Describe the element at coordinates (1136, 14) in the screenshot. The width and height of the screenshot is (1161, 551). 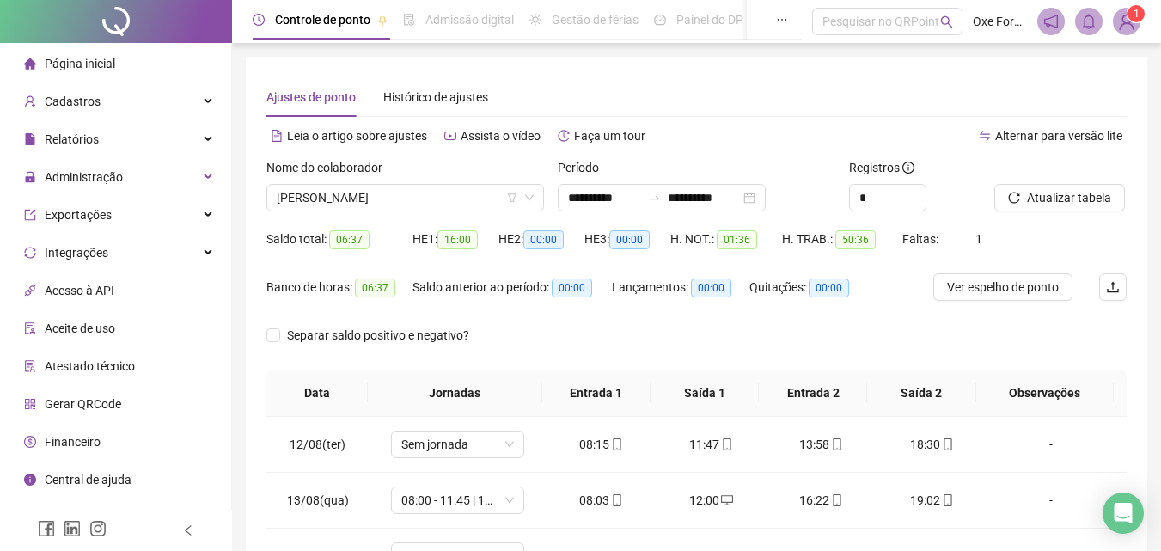
I see `sup: Atualize o seu contato no menu Meus Dados` at that location.